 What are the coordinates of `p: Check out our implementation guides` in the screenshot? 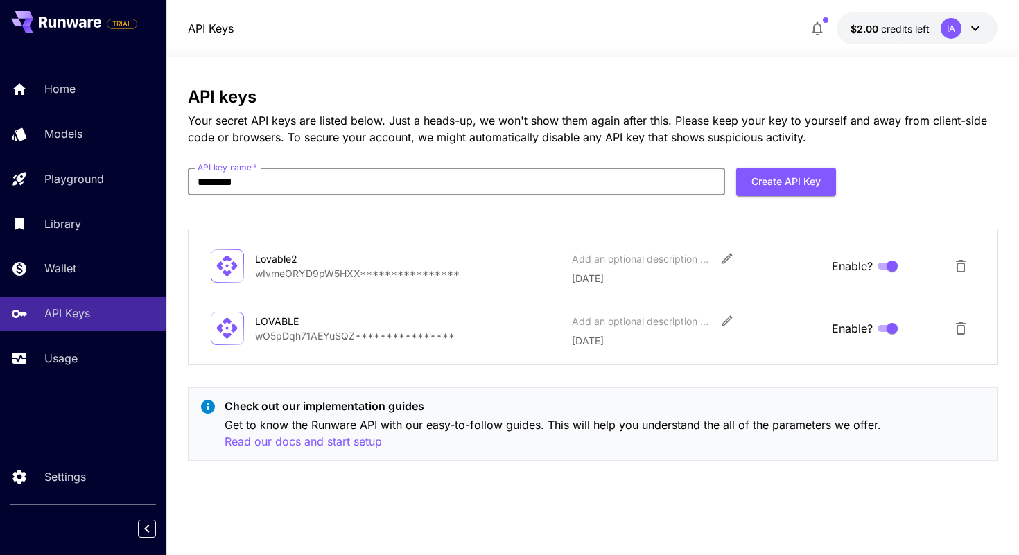 It's located at (605, 406).